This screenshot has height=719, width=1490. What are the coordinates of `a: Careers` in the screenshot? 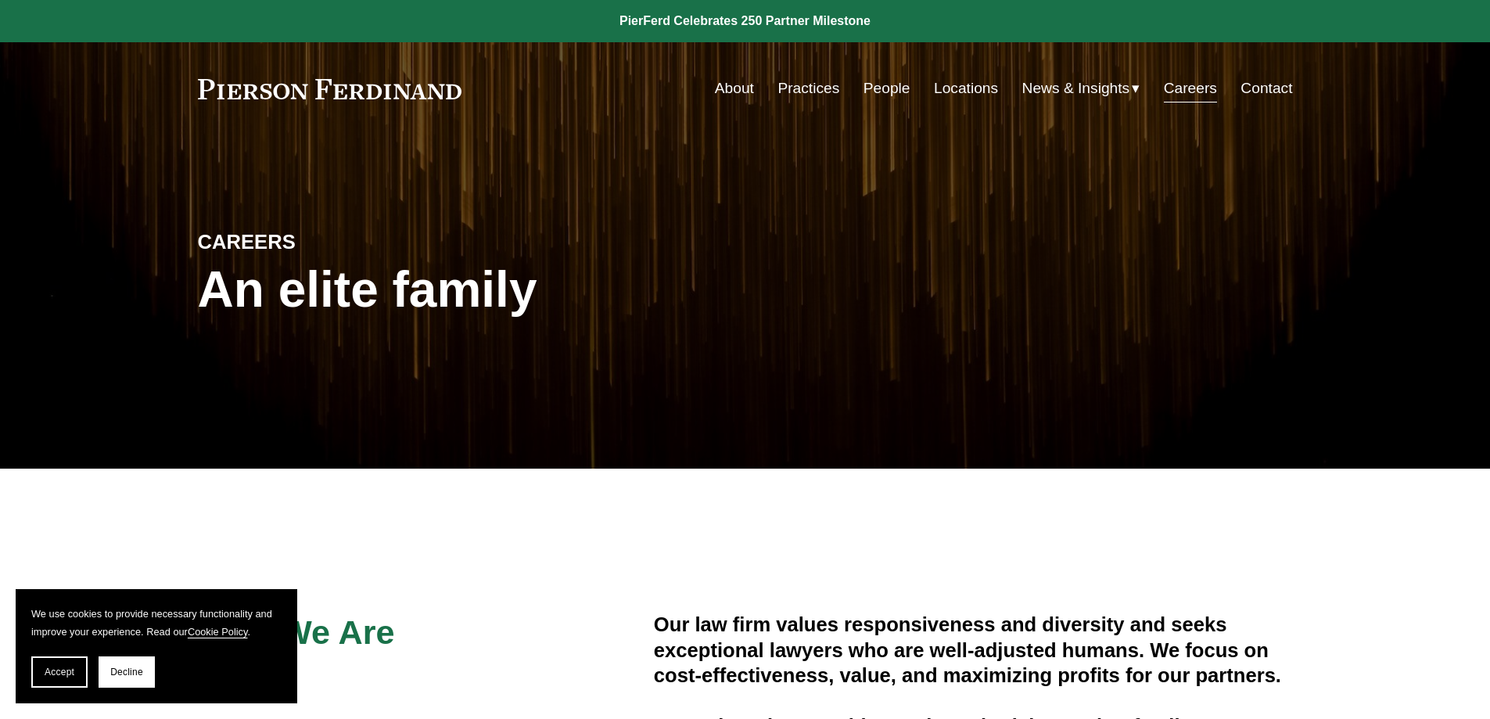 It's located at (1190, 88).